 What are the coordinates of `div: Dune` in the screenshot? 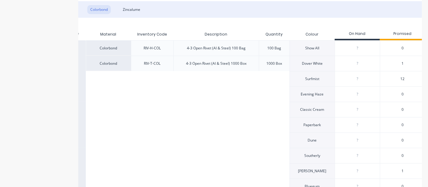 It's located at (312, 140).